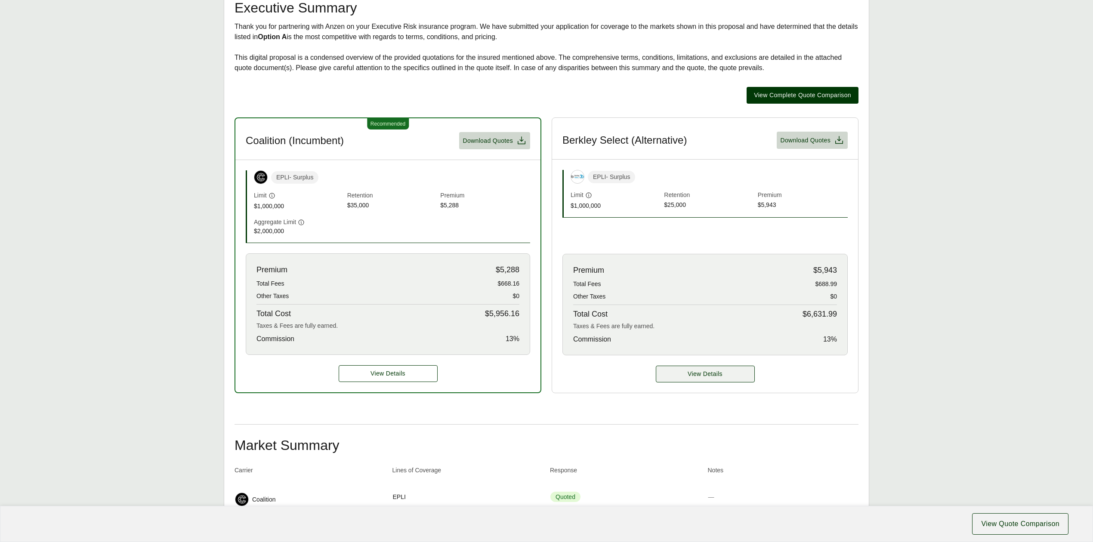 The height and width of the screenshot is (542, 1093). Describe the element at coordinates (826, 284) in the screenshot. I see `span: $688.99` at that location.